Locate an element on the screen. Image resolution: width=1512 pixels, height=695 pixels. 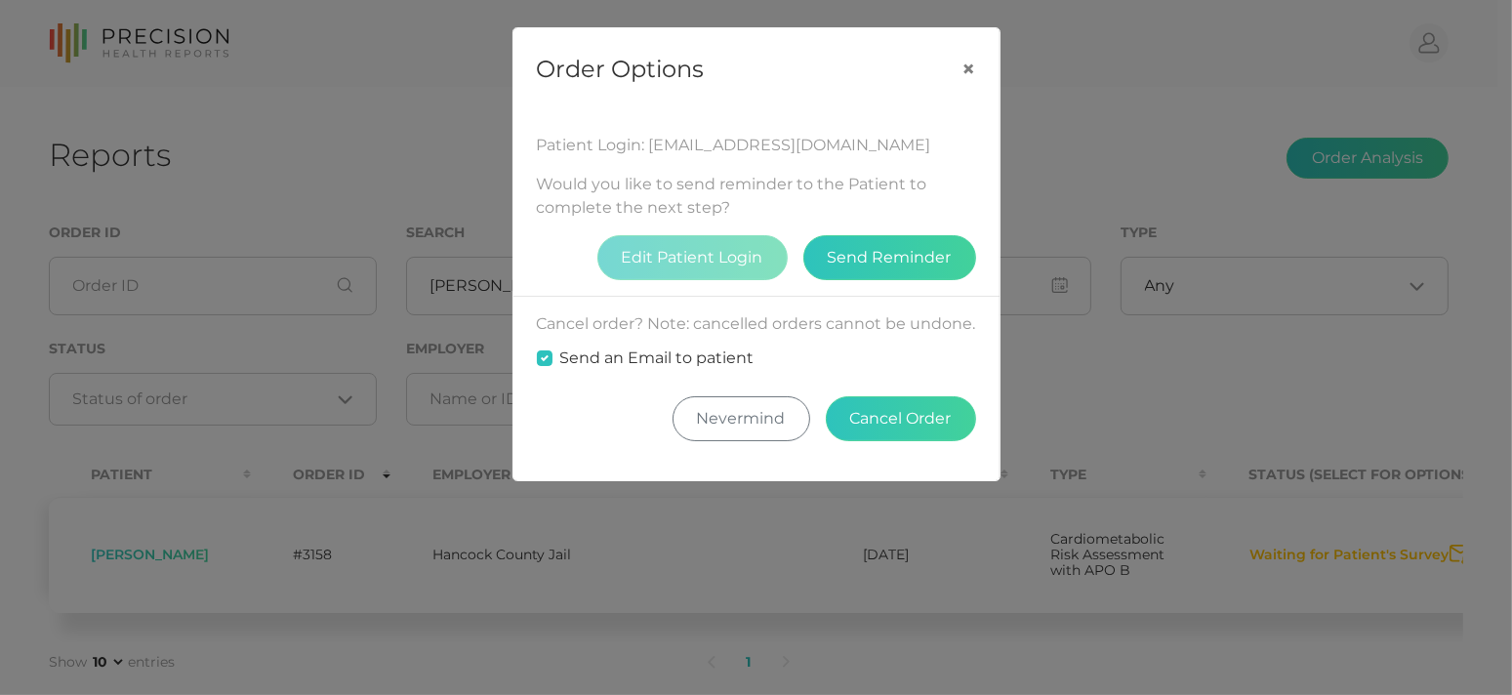
button: Close is located at coordinates (969, 69).